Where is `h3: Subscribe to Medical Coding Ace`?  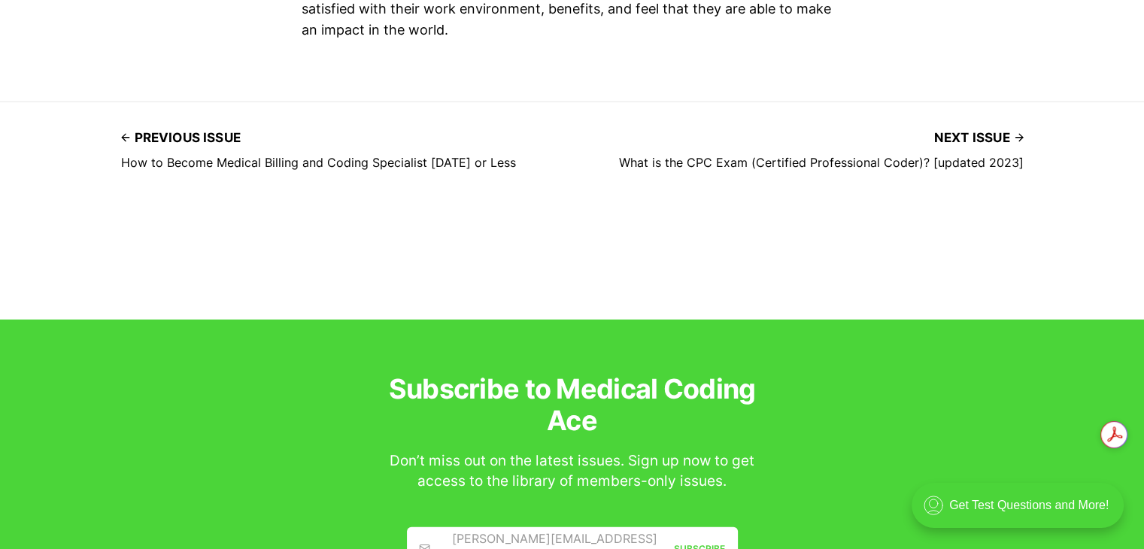 h3: Subscribe to Medical Coding Ace is located at coordinates (572, 405).